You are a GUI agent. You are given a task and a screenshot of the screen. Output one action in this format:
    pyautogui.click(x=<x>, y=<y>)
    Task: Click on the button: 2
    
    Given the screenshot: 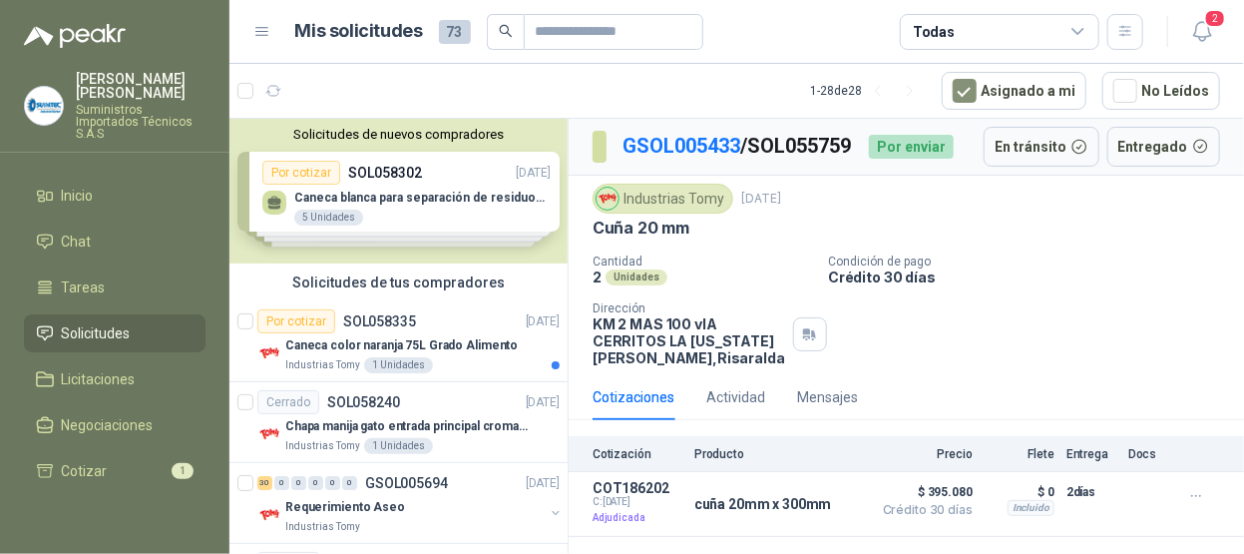 What is the action you would take?
    pyautogui.click(x=1202, y=32)
    